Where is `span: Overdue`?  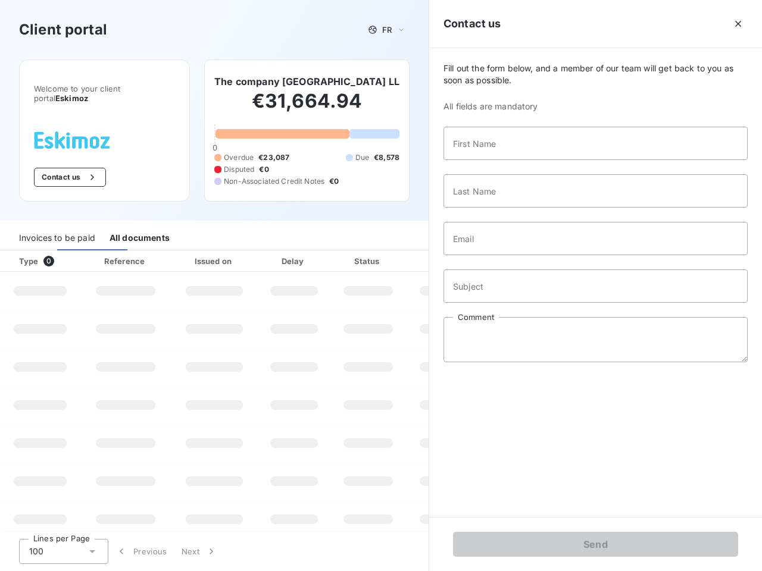 span: Overdue is located at coordinates (239, 158).